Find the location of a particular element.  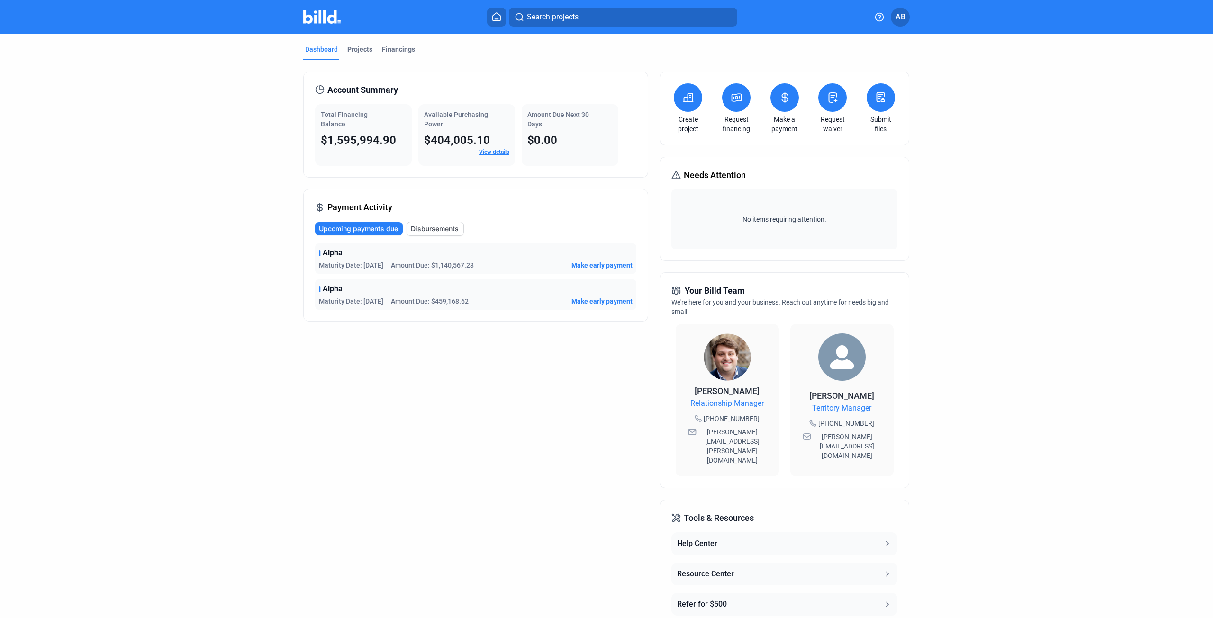

span: Relationship Manager is located at coordinates (727, 404).